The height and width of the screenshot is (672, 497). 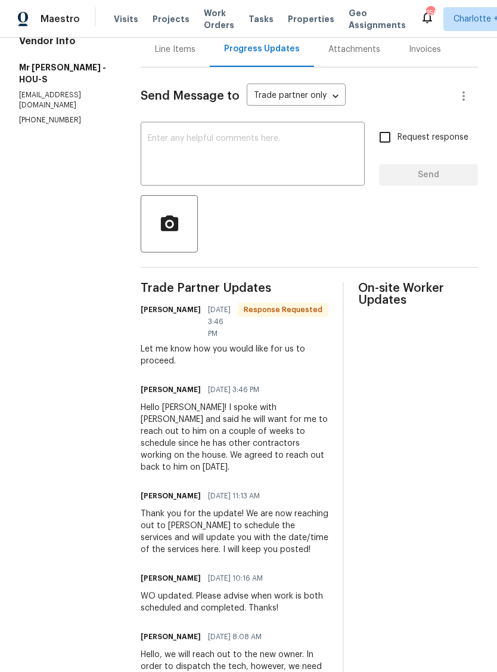 What do you see at coordinates (66, 41) in the screenshot?
I see `h4: Vendor Info` at bounding box center [66, 41].